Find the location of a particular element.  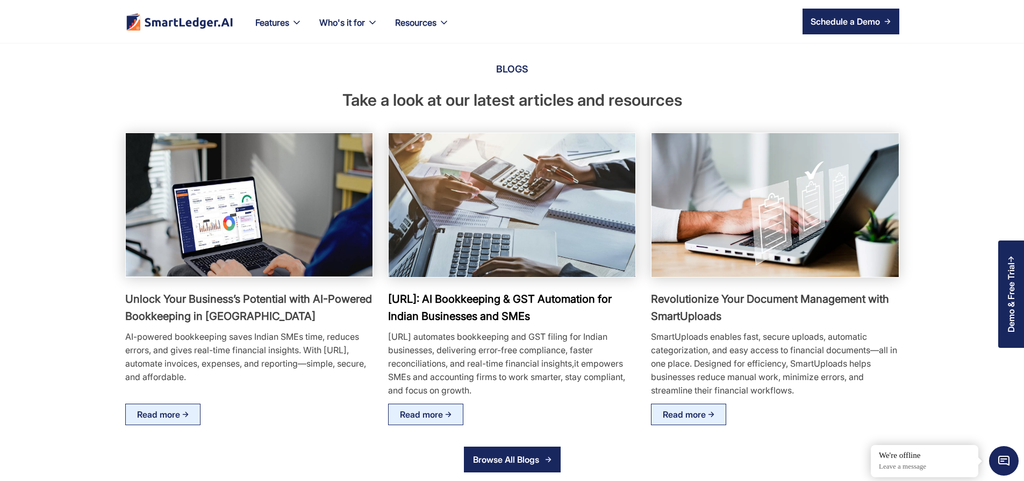

div: Browse All Blogs is located at coordinates (508, 460).